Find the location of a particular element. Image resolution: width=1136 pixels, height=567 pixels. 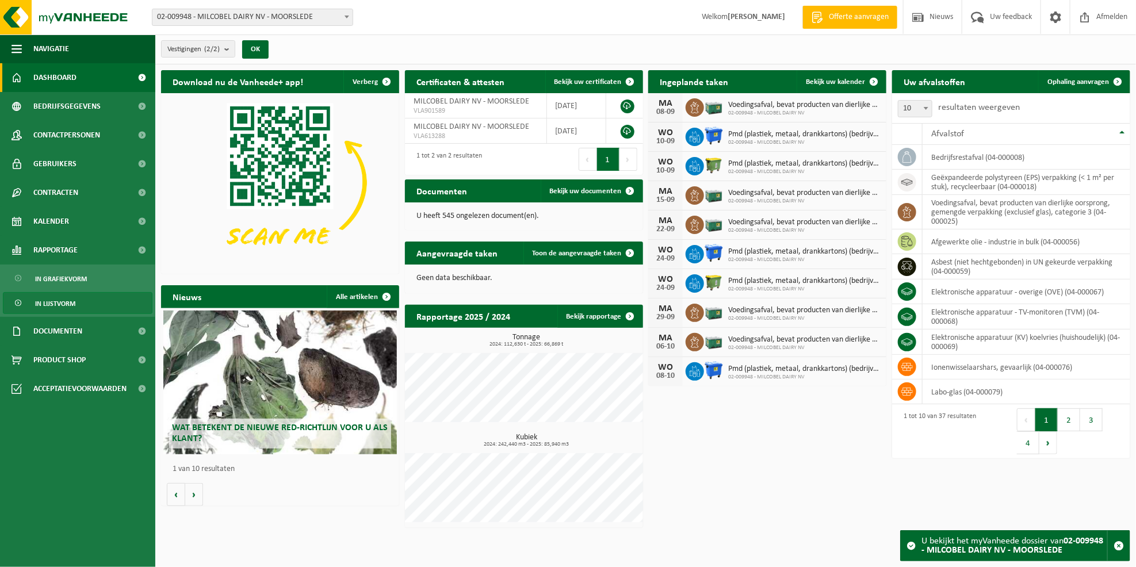

span: Verberg is located at coordinates (365, 82).